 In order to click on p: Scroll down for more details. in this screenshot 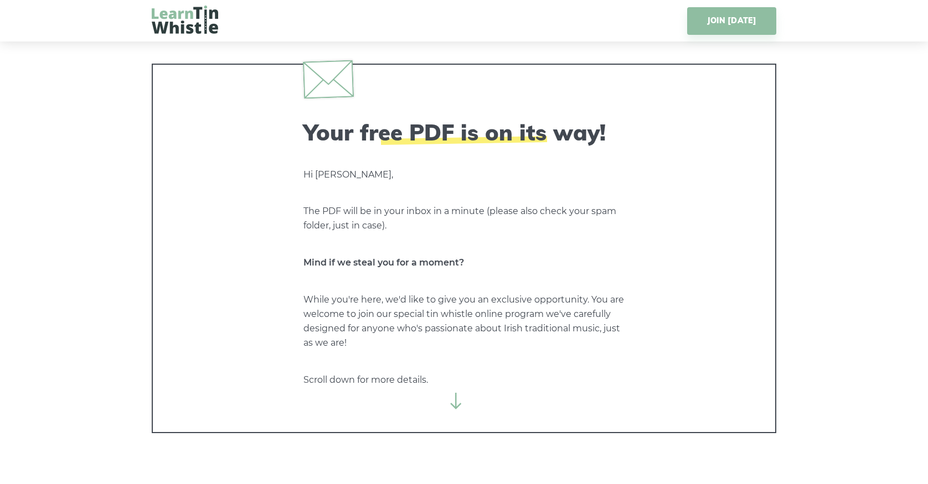, I will do `click(464, 380)`.